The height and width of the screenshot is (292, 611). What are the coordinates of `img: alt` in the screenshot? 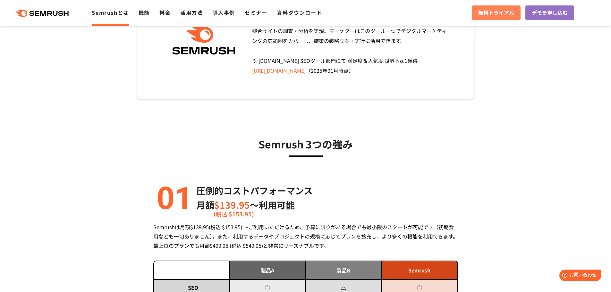 It's located at (173, 198).